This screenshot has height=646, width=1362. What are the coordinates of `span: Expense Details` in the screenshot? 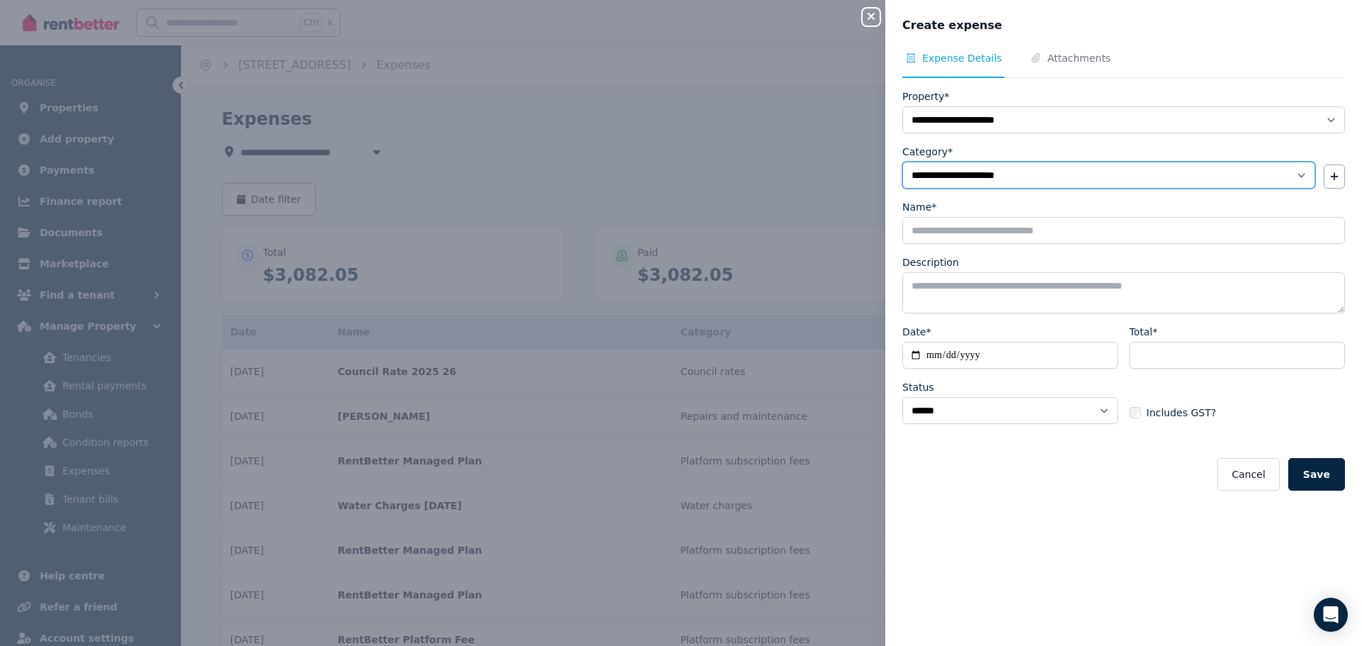 It's located at (962, 58).